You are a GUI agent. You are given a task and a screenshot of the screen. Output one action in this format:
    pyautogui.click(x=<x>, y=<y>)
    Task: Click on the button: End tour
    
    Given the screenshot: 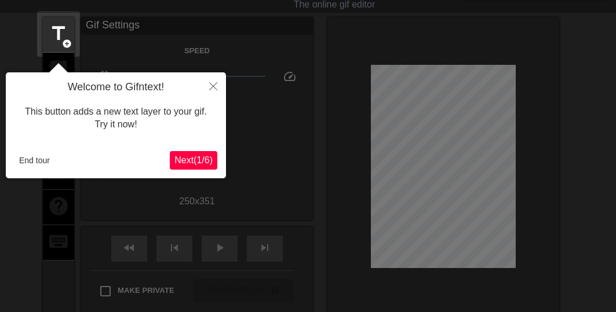 What is the action you would take?
    pyautogui.click(x=34, y=160)
    